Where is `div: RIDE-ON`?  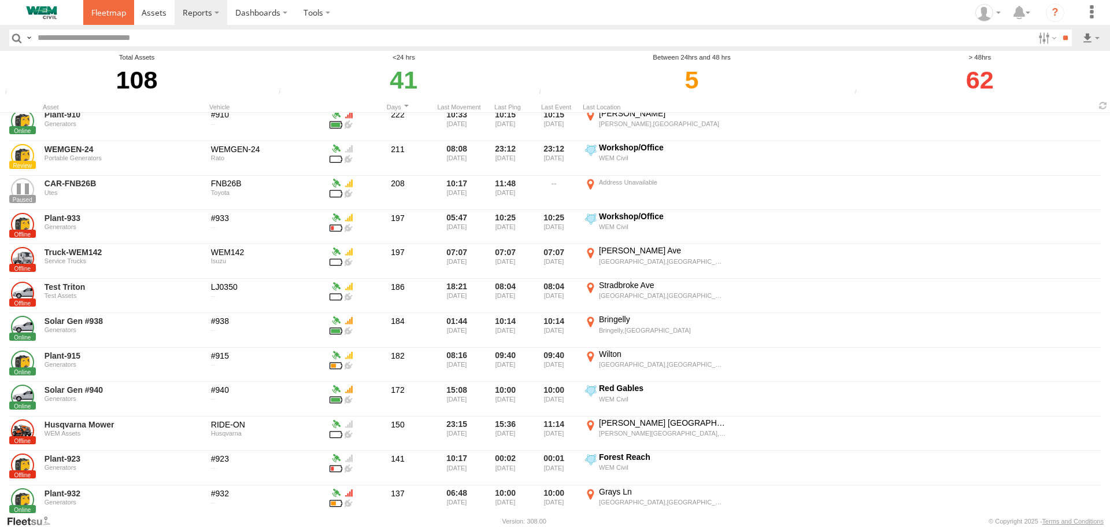 div: RIDE-ON is located at coordinates (267, 424).